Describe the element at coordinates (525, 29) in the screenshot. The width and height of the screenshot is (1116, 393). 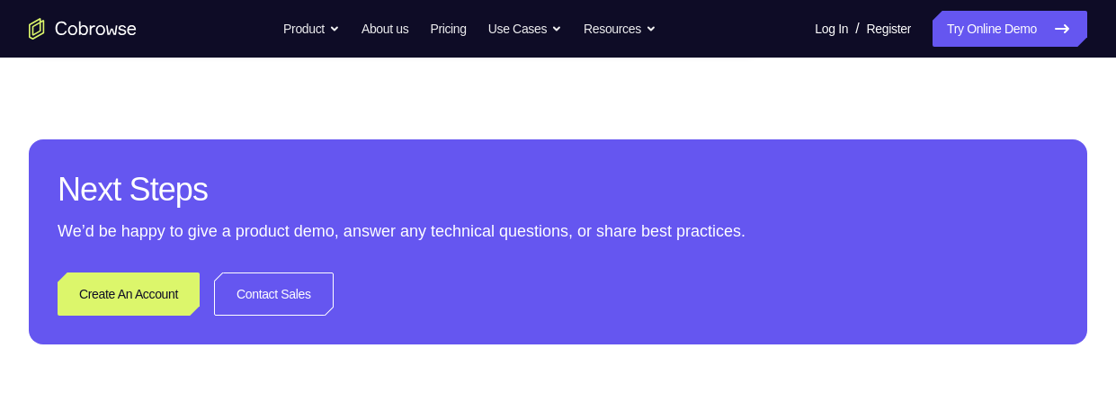
I see `button: Use Cases` at that location.